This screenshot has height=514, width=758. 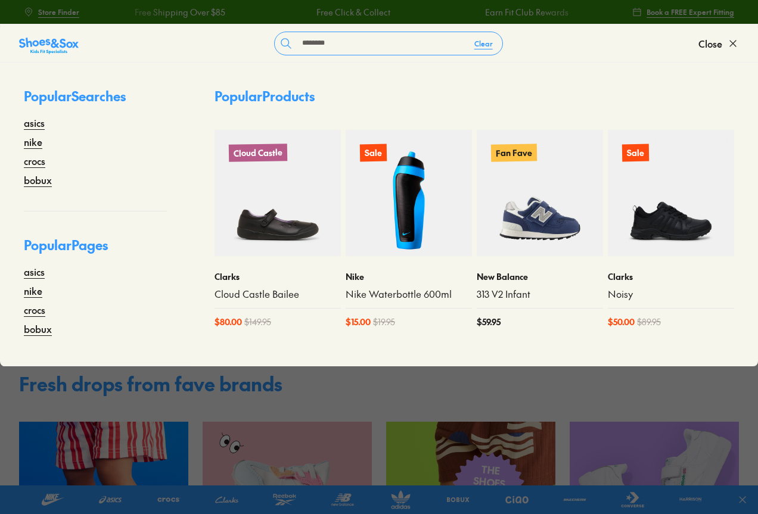 I want to click on a: Free Shipping Over $85, so click(x=179, y=12).